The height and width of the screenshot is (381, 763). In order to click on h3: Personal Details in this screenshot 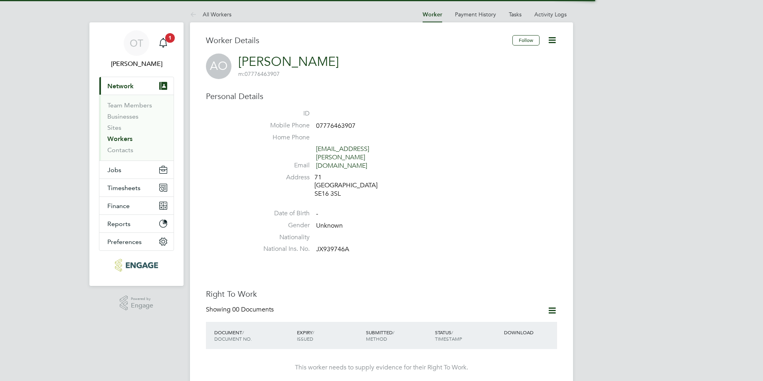, I will do `click(382, 96)`.